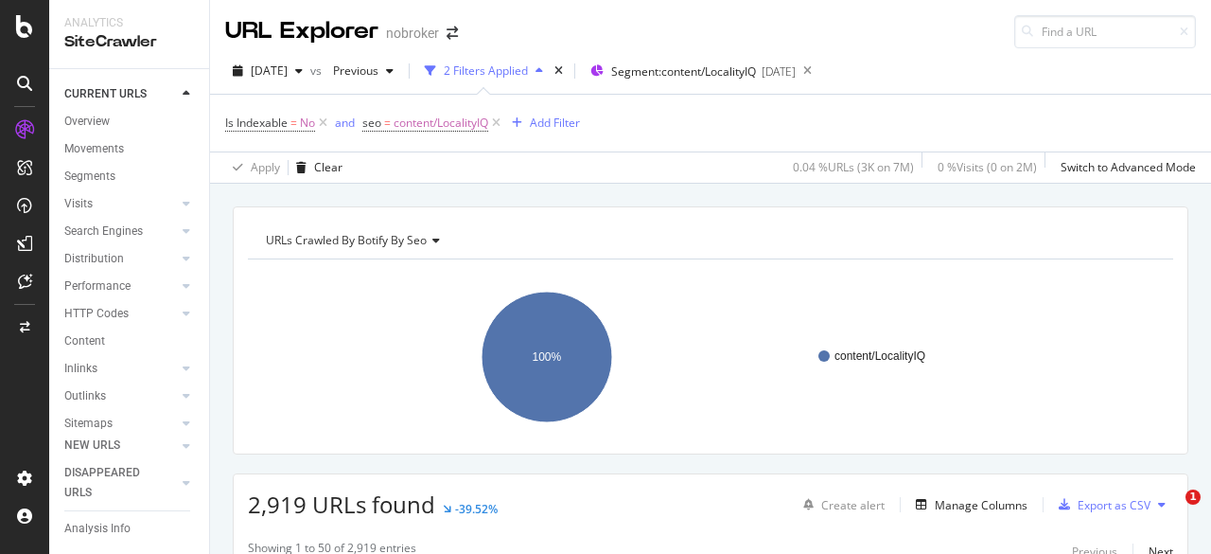 Image resolution: width=1211 pixels, height=554 pixels. What do you see at coordinates (92, 445) in the screenshot?
I see `div: NEW URLS` at bounding box center [92, 445].